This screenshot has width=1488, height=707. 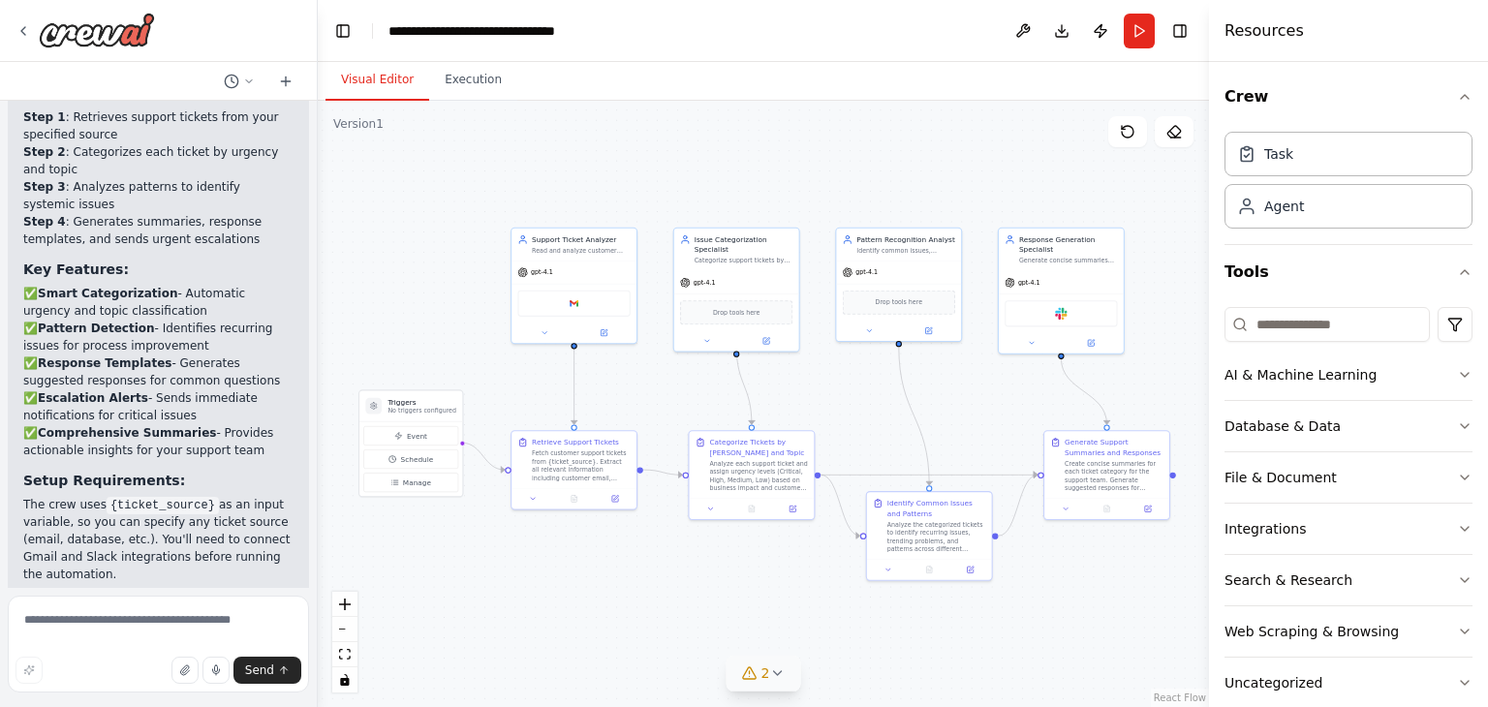 I want to click on div: Generate Support Summaries and Responses, so click(x=1114, y=448).